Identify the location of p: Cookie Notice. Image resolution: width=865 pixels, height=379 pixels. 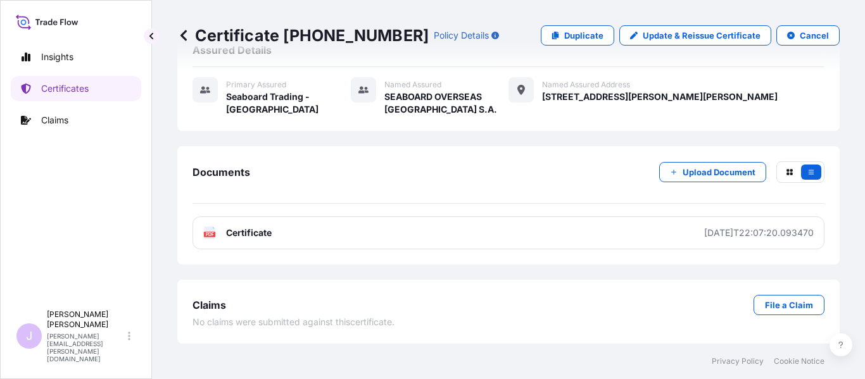
(799, 362).